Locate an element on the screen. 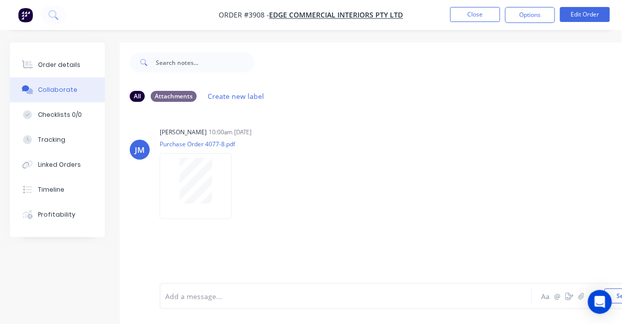  span: Order #3908 - is located at coordinates (244, 15).